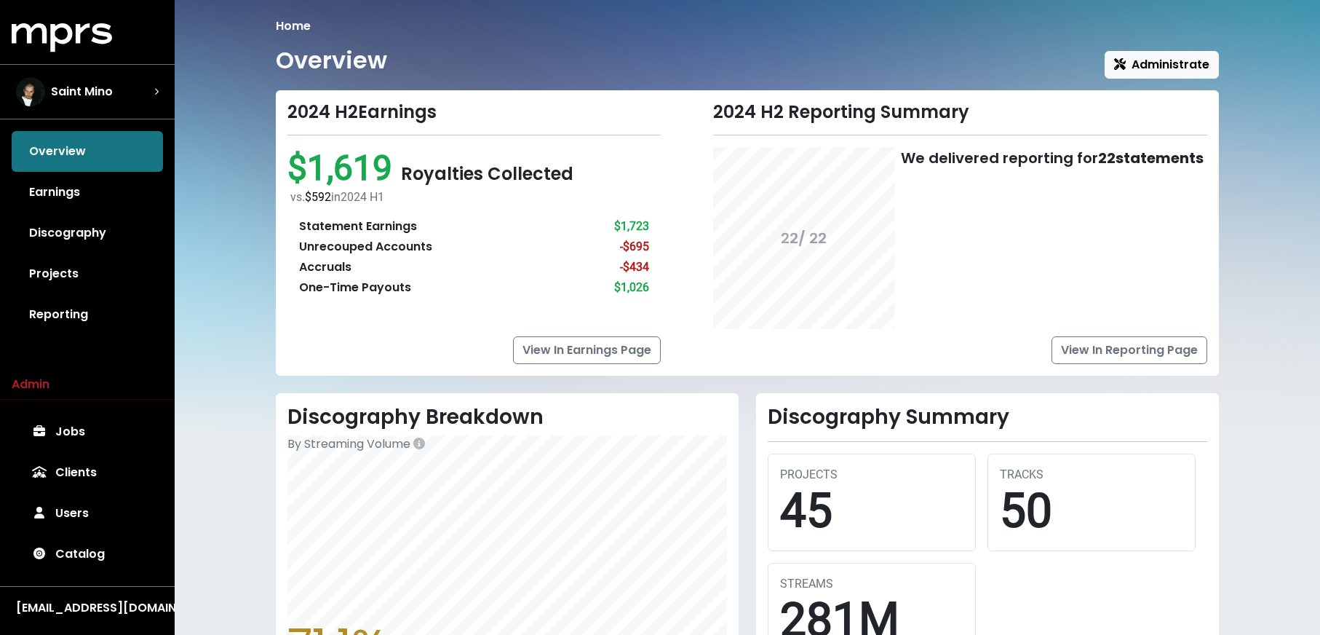 Image resolution: width=1320 pixels, height=635 pixels. What do you see at coordinates (1162, 64) in the screenshot?
I see `span: Administrate` at bounding box center [1162, 64].